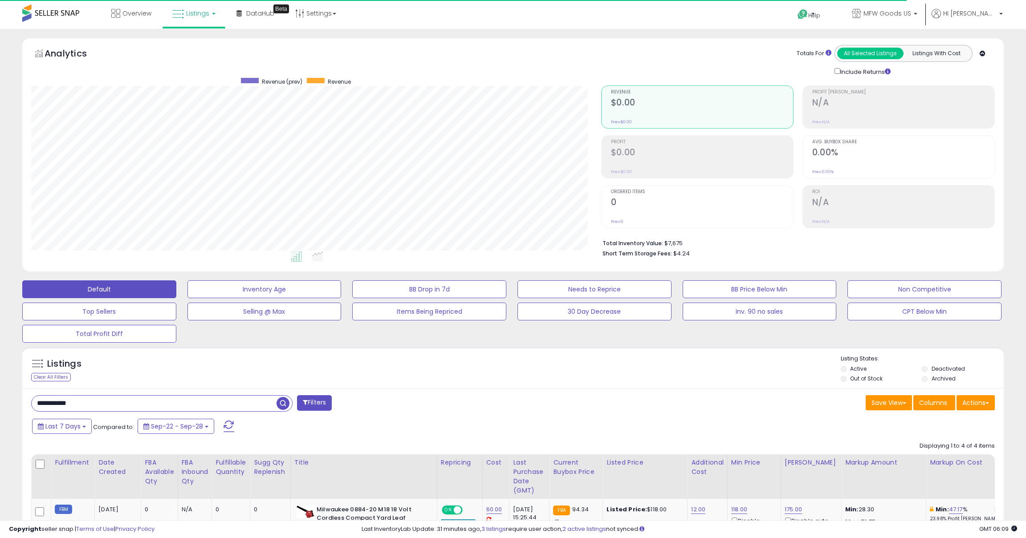 This screenshot has height=538, width=1026. I want to click on button: Listings With Cost, so click(936, 53).